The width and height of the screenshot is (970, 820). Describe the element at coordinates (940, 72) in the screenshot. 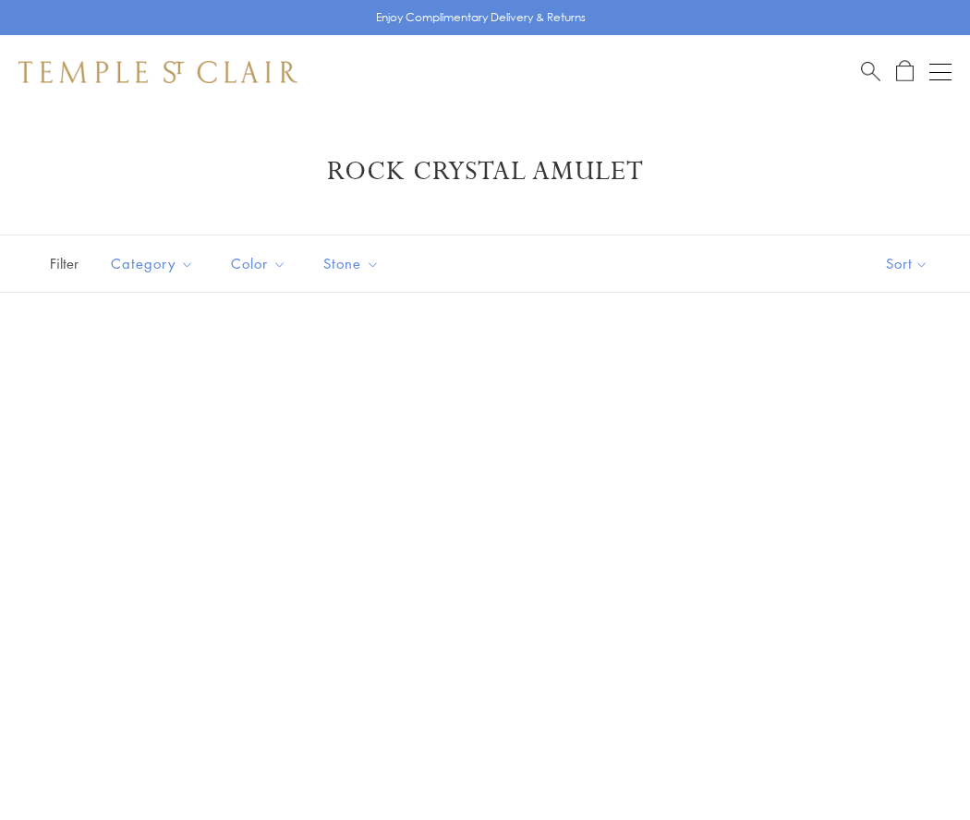

I see `button: Open navigation` at that location.